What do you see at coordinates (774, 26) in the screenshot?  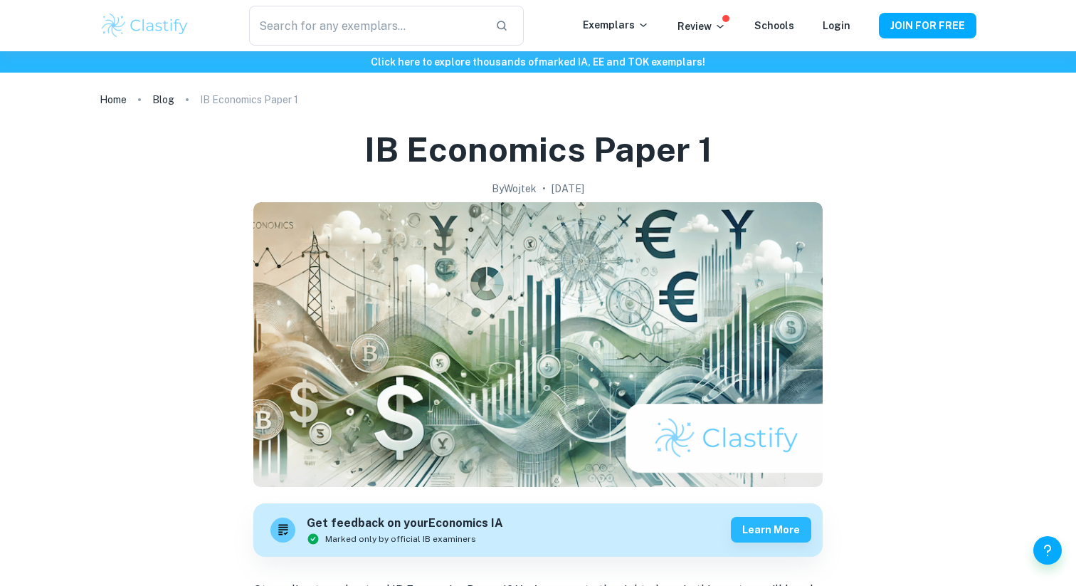 I see `a: Schools` at bounding box center [774, 26].